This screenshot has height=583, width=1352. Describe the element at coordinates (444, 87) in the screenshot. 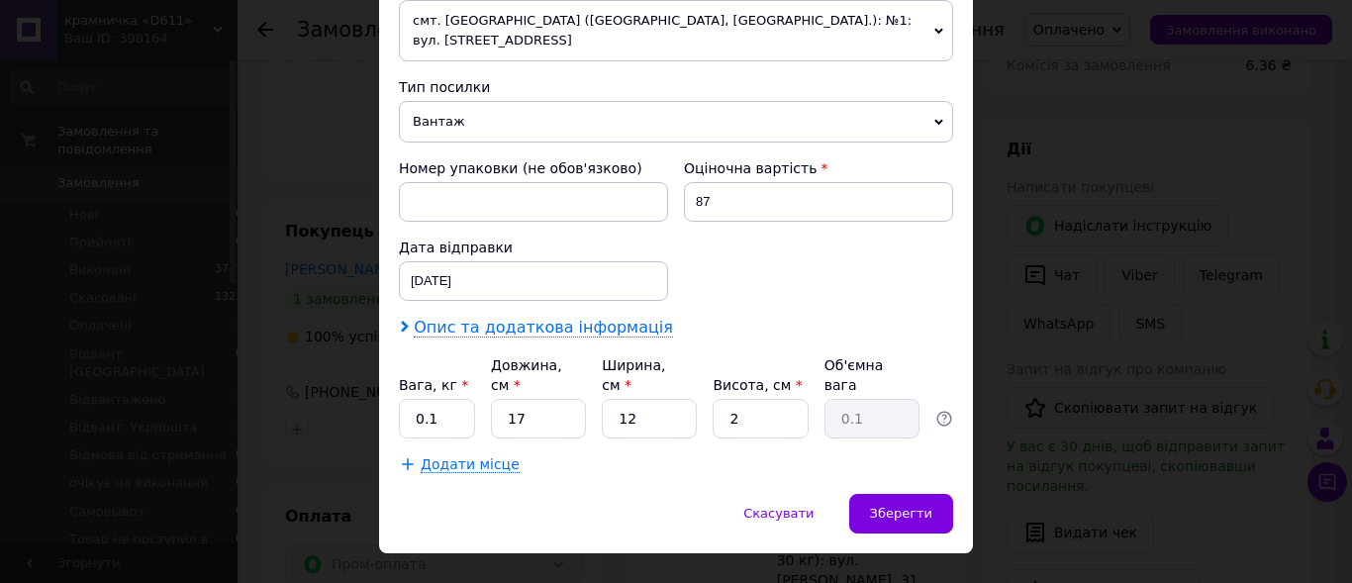

I see `span: Тип посилки` at that location.